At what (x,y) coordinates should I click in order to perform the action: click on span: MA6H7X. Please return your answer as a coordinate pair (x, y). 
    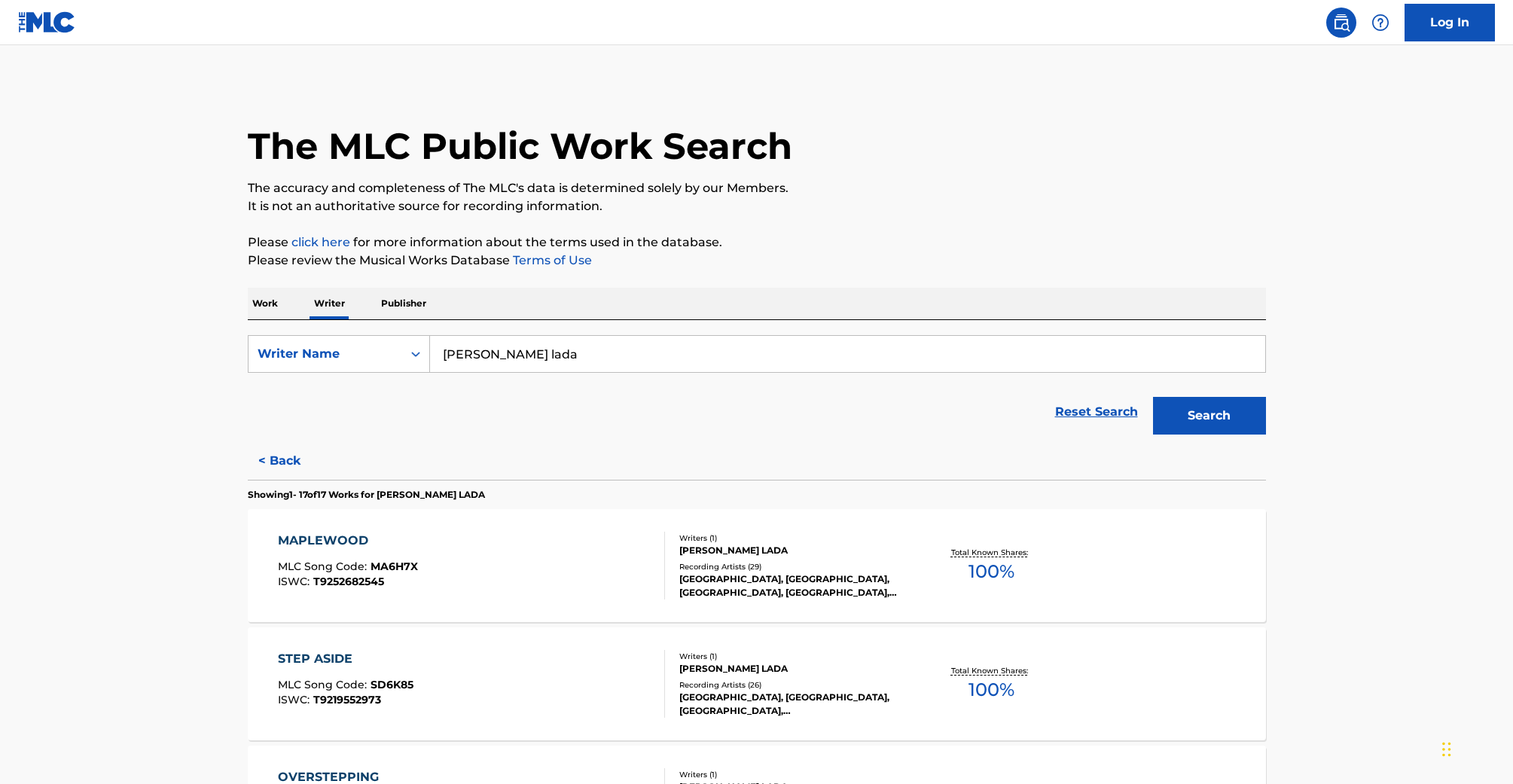
    Looking at the image, I should click on (394, 566).